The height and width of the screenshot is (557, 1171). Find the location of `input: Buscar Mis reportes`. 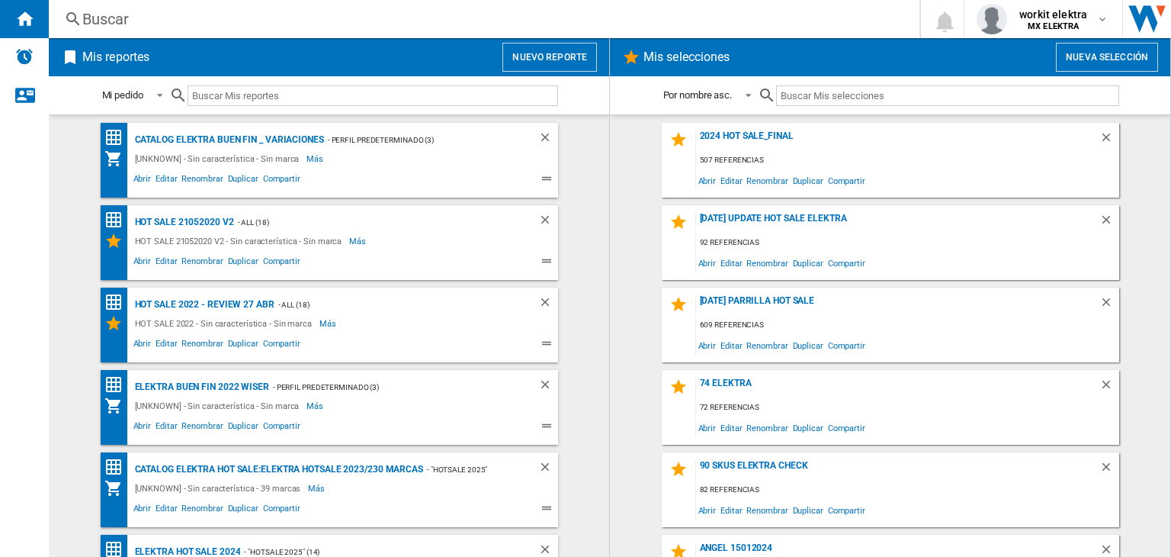

input: Buscar Mis reportes is located at coordinates (373, 95).